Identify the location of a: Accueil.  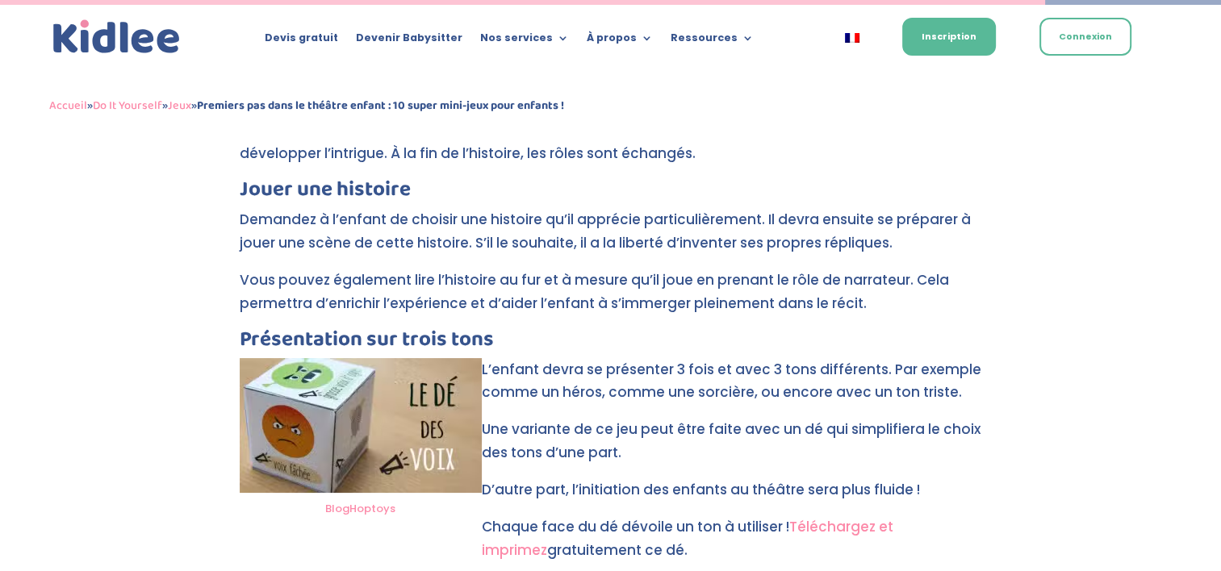
(68, 106).